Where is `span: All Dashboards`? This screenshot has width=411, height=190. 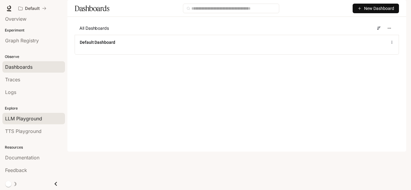 span: All Dashboards is located at coordinates (94, 28).